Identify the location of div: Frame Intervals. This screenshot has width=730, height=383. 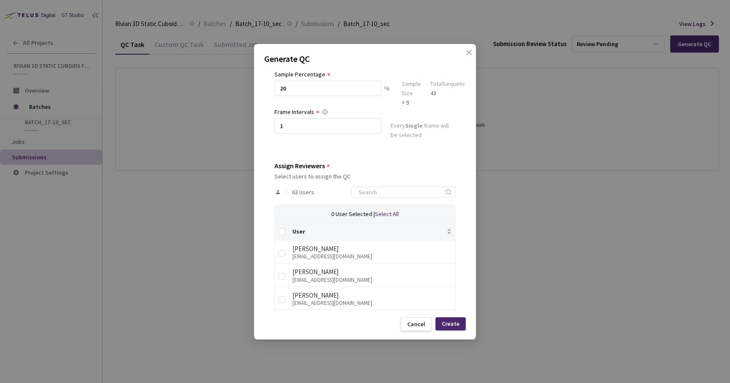
(294, 112).